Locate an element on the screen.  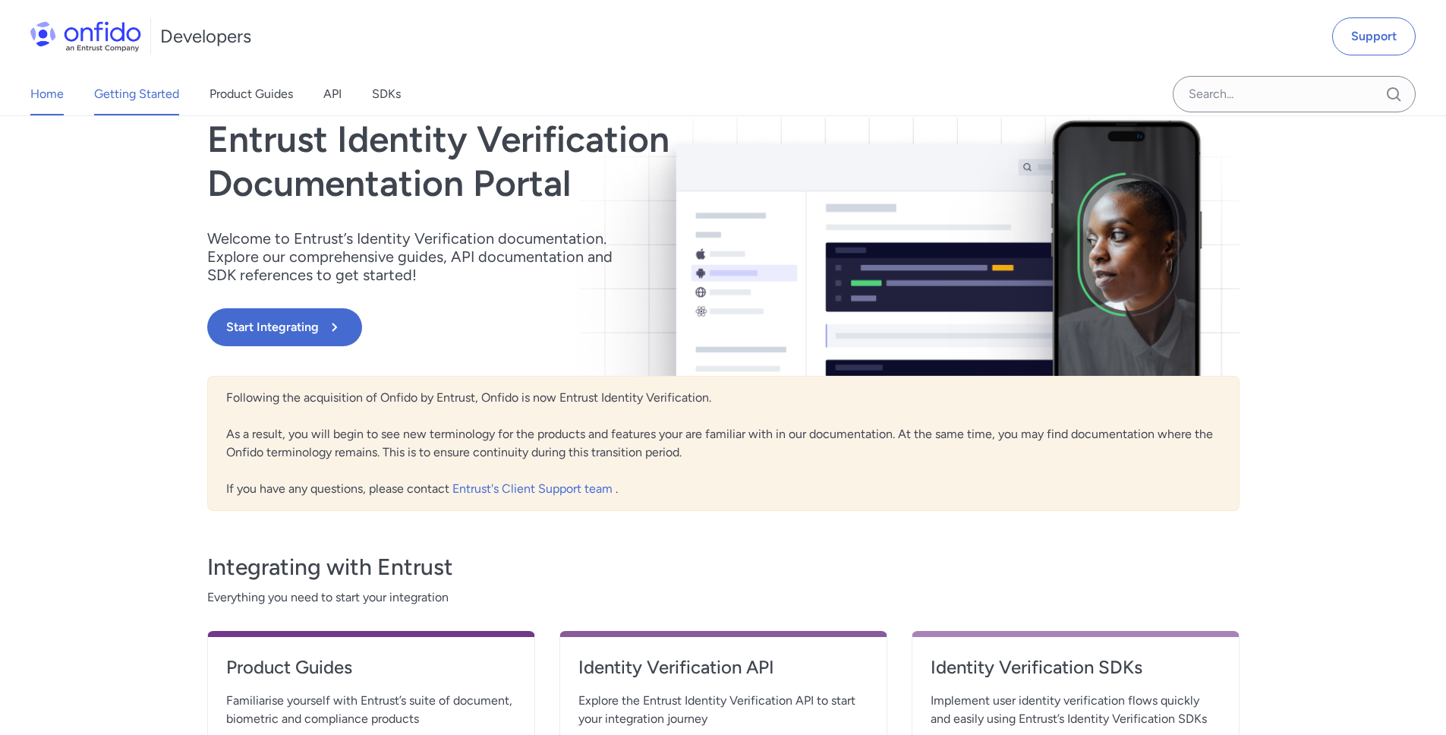
a: API is located at coordinates (332, 94).